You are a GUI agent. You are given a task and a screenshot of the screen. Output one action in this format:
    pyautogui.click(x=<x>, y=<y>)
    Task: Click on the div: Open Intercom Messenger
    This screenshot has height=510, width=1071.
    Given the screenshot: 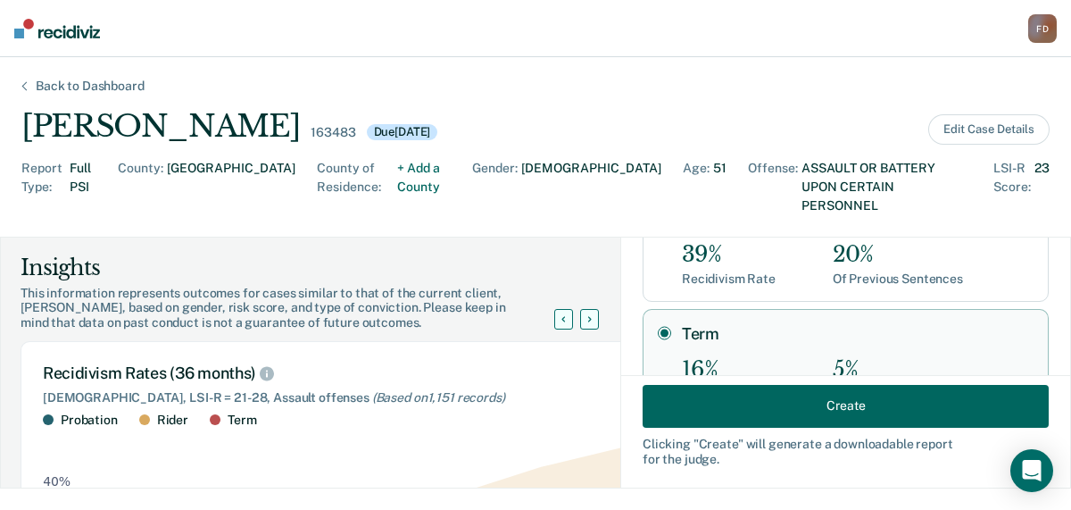 What is the action you would take?
    pyautogui.click(x=1032, y=471)
    